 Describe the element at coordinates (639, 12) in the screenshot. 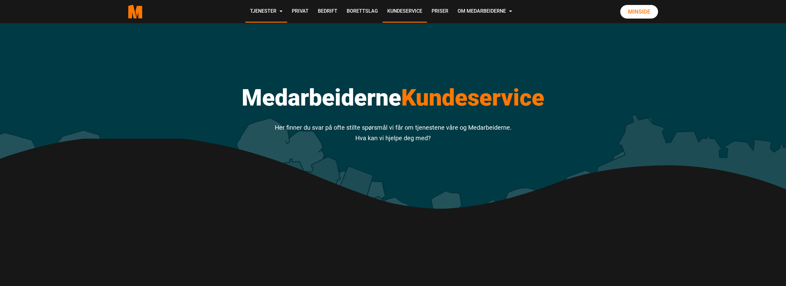

I see `a: Minside` at that location.